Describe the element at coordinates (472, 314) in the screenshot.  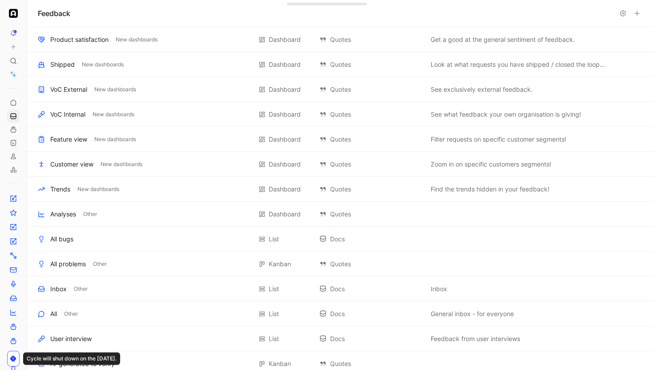
I see `span: General inbox - for everyone` at that location.